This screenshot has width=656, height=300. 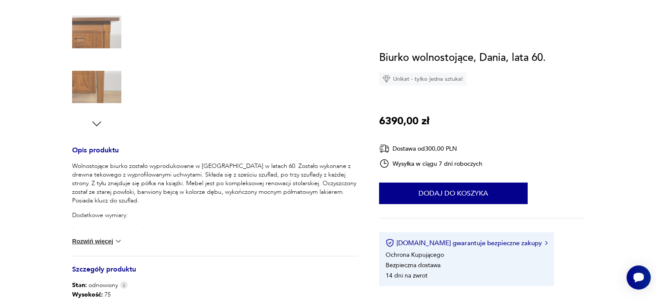 I want to click on li: 14 dni na zwrot, so click(x=406, y=275).